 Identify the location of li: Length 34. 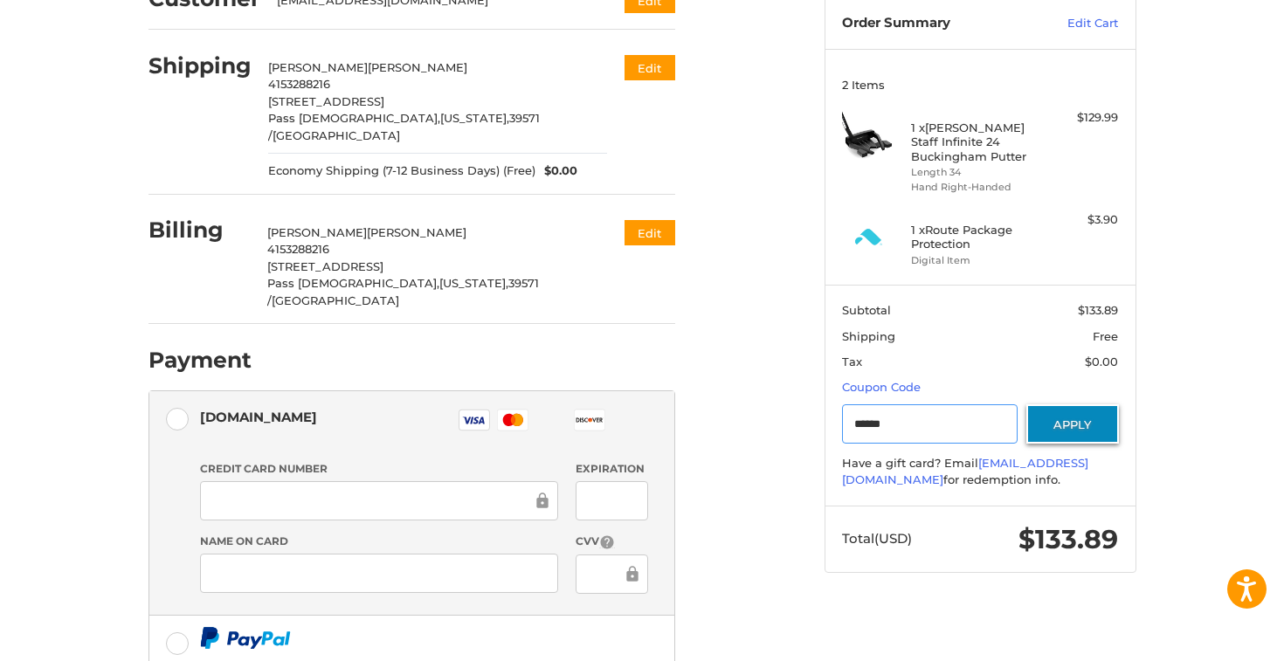
(978, 172).